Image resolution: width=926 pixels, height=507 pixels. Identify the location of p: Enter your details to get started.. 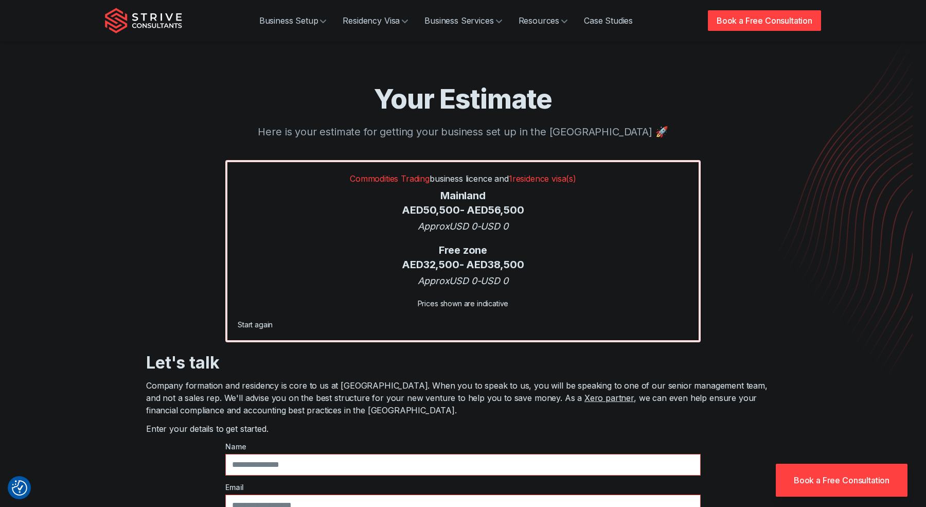
(463, 429).